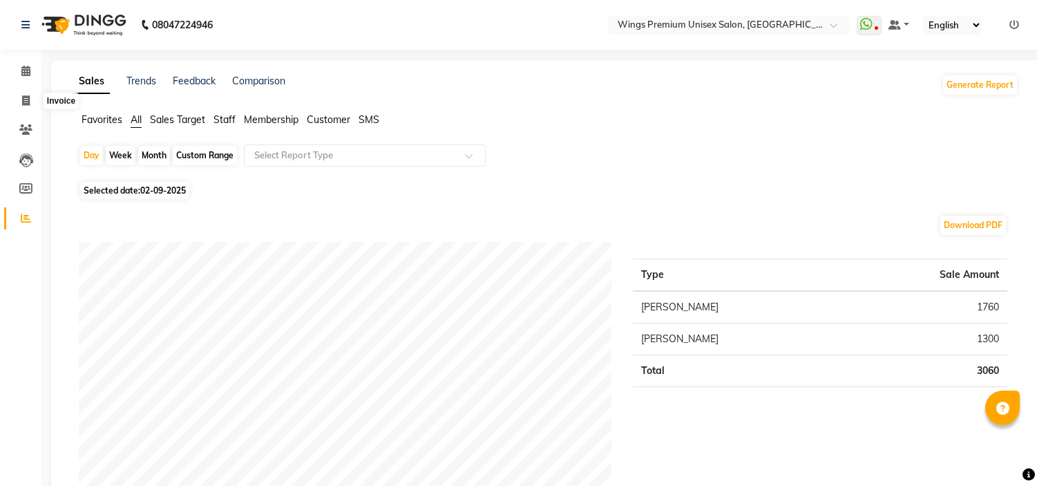  What do you see at coordinates (91, 82) in the screenshot?
I see `a: Sales` at bounding box center [91, 82].